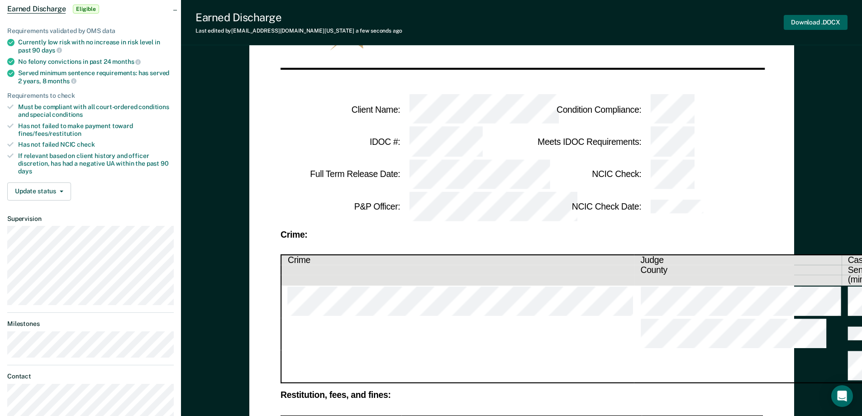 The image size is (862, 416). Describe the element at coordinates (96, 62) in the screenshot. I see `div: No felony convictions in past 24` at that location.